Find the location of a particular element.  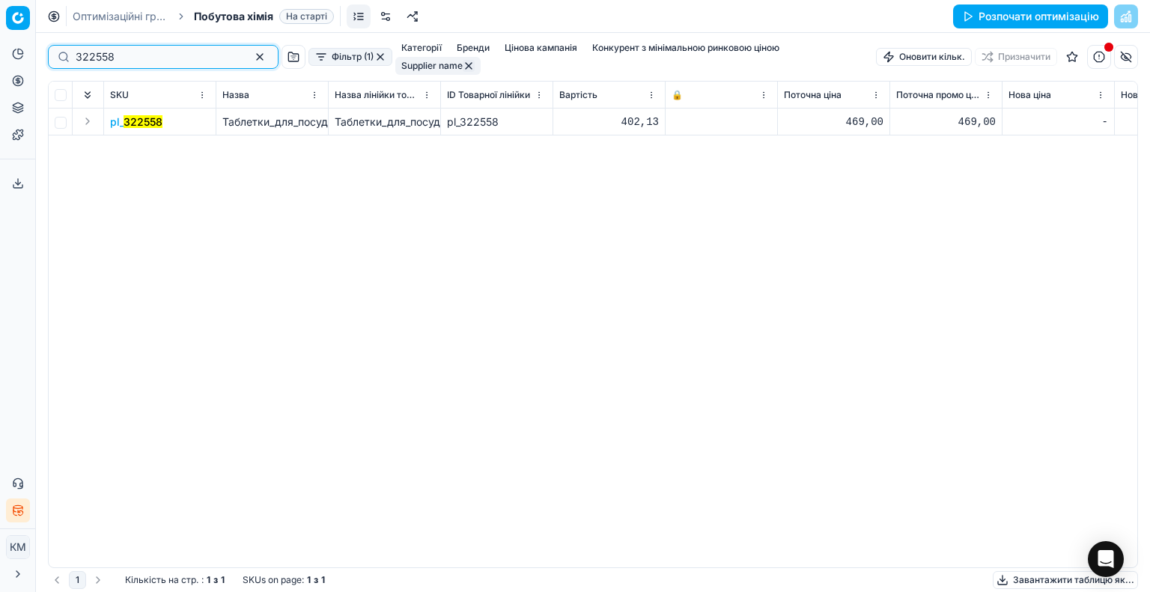

button: Оновити кільк. is located at coordinates (924, 57).